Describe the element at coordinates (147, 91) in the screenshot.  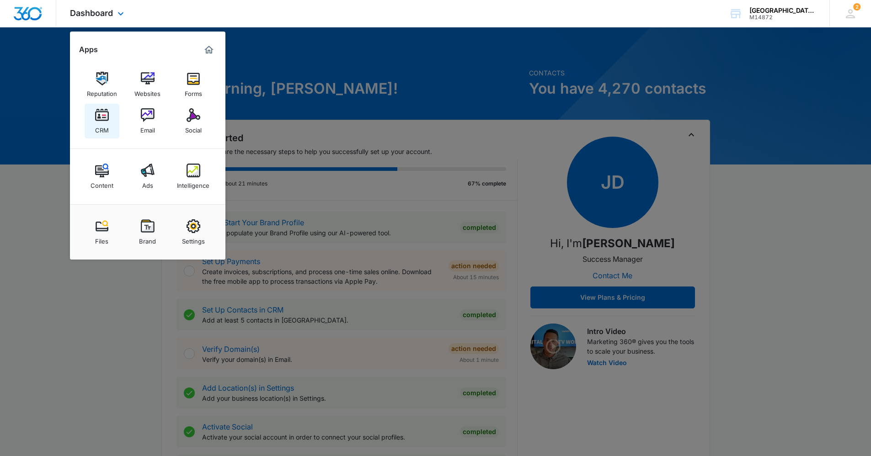
I see `div: Websites` at that location.